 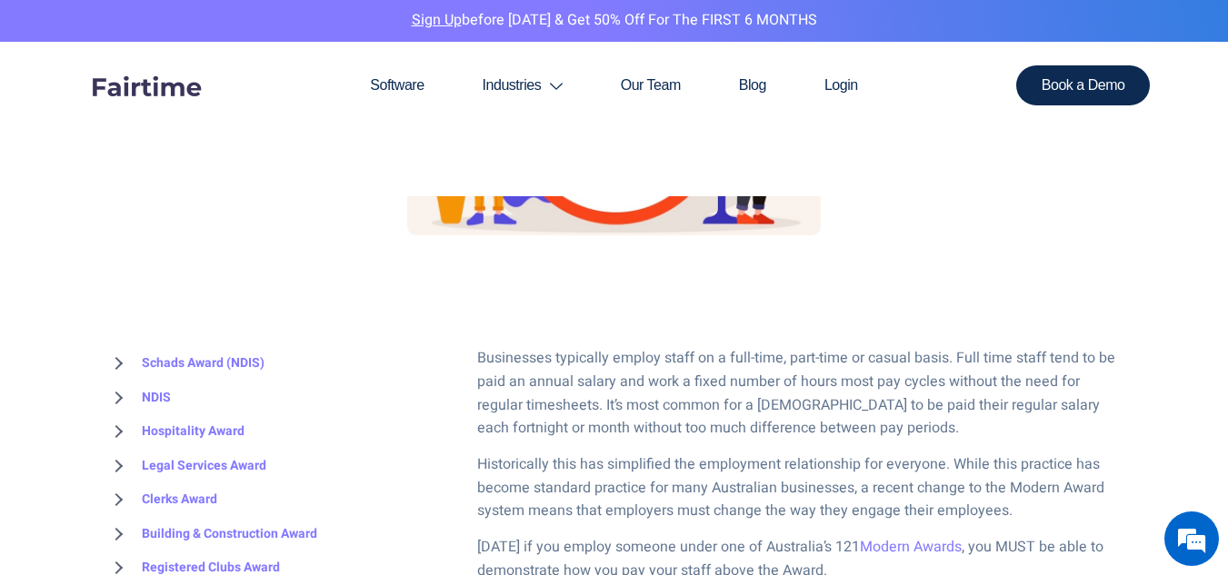 I want to click on span: Book a Demo, so click(x=1083, y=85).